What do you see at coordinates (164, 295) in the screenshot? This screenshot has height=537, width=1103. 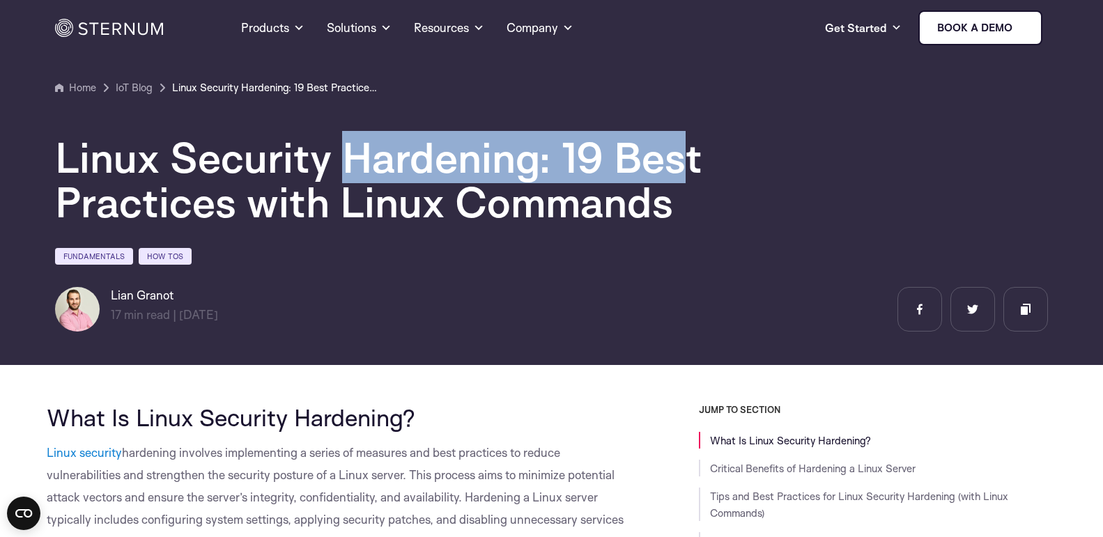 I see `h6: Lian Granot` at bounding box center [164, 295].